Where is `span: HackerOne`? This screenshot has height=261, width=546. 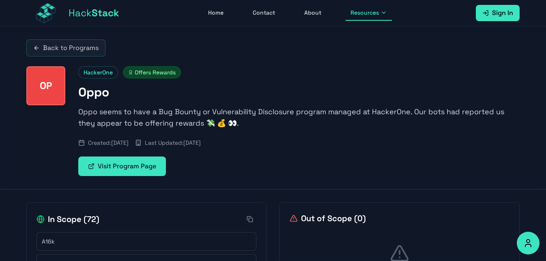 span: HackerOne is located at coordinates (98, 72).